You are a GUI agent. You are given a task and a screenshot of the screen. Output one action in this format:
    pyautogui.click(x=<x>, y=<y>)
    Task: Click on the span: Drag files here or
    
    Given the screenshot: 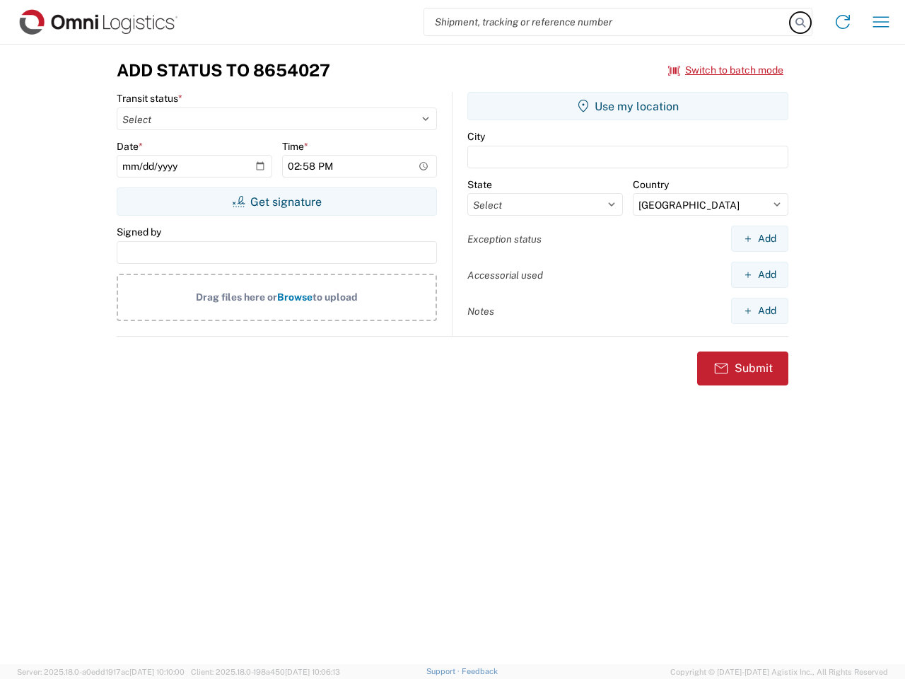 What is the action you would take?
    pyautogui.click(x=236, y=297)
    